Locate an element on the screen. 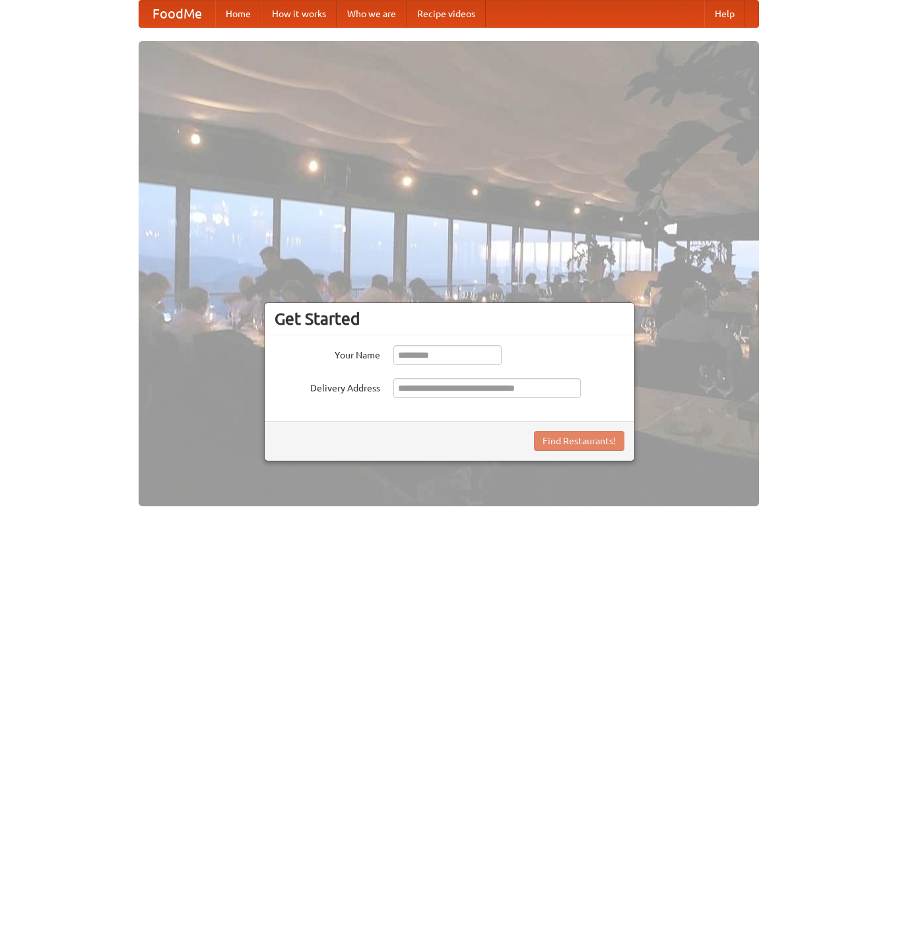 The image size is (897, 934). h3: Get Started is located at coordinates (450, 319).